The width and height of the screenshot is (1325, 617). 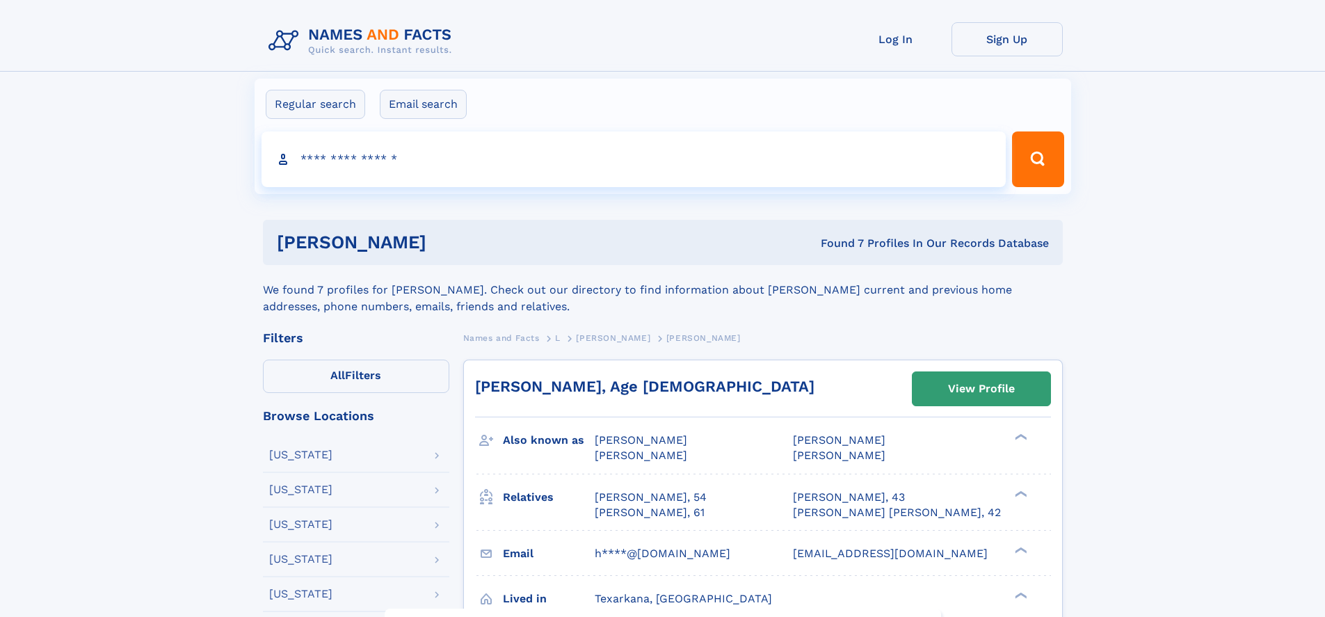 What do you see at coordinates (549, 497) in the screenshot?
I see `h3: Relatives` at bounding box center [549, 497].